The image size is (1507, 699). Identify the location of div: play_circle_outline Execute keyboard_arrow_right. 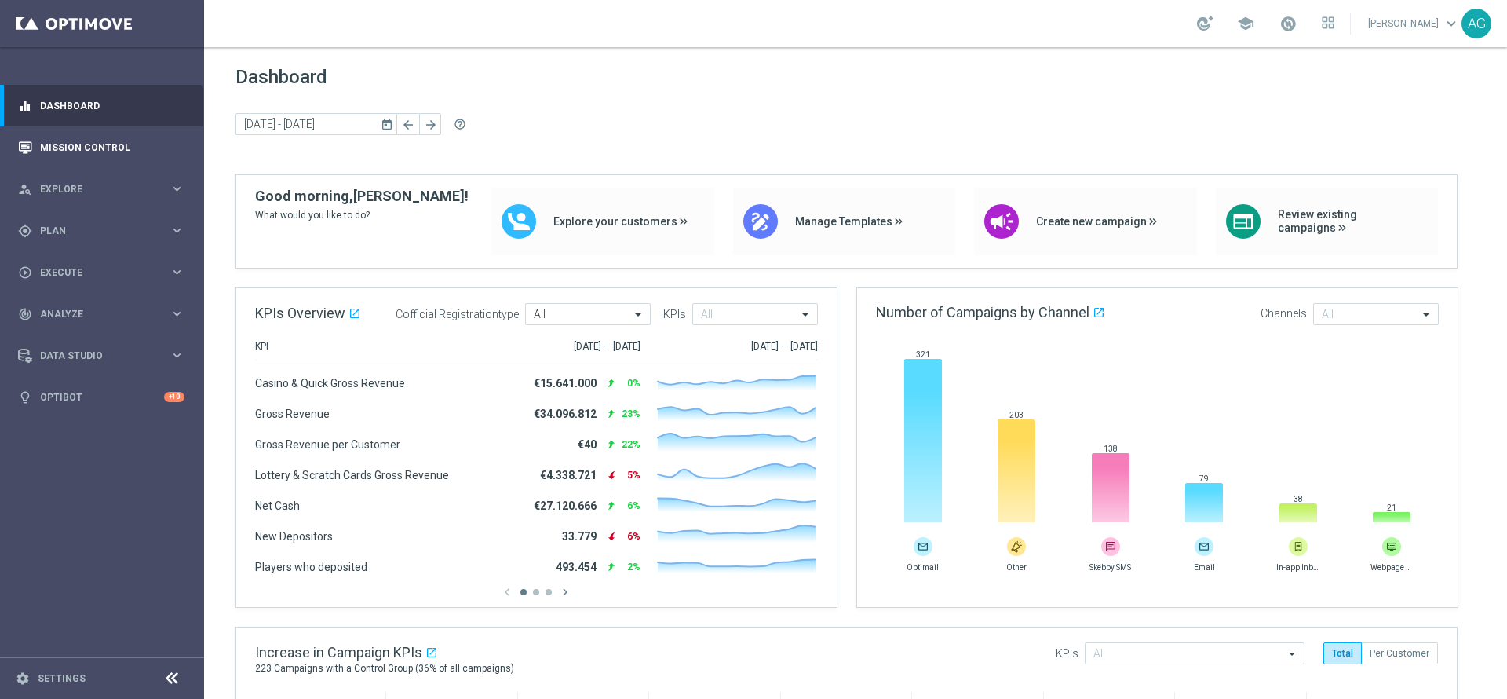
(101, 272).